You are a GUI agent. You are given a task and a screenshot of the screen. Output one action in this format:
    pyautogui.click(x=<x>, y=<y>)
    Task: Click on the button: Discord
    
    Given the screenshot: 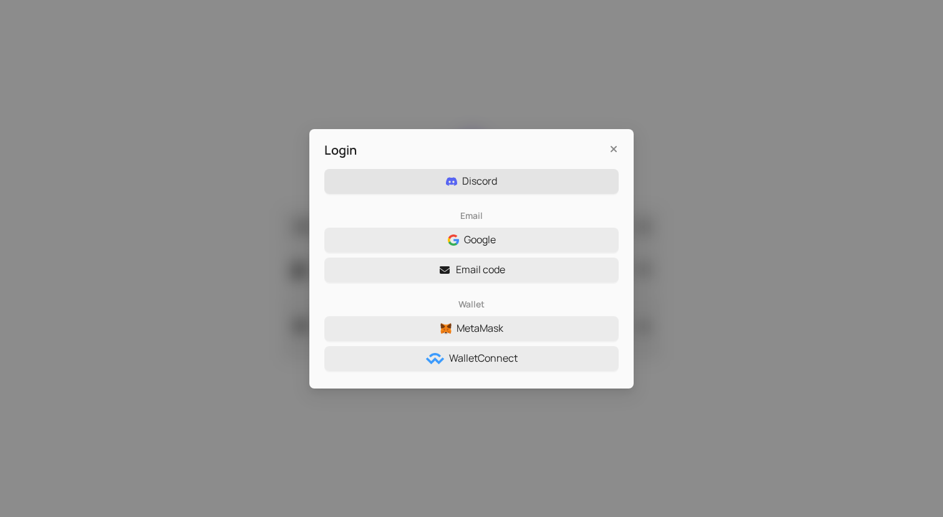 What is the action you would take?
    pyautogui.click(x=472, y=182)
    